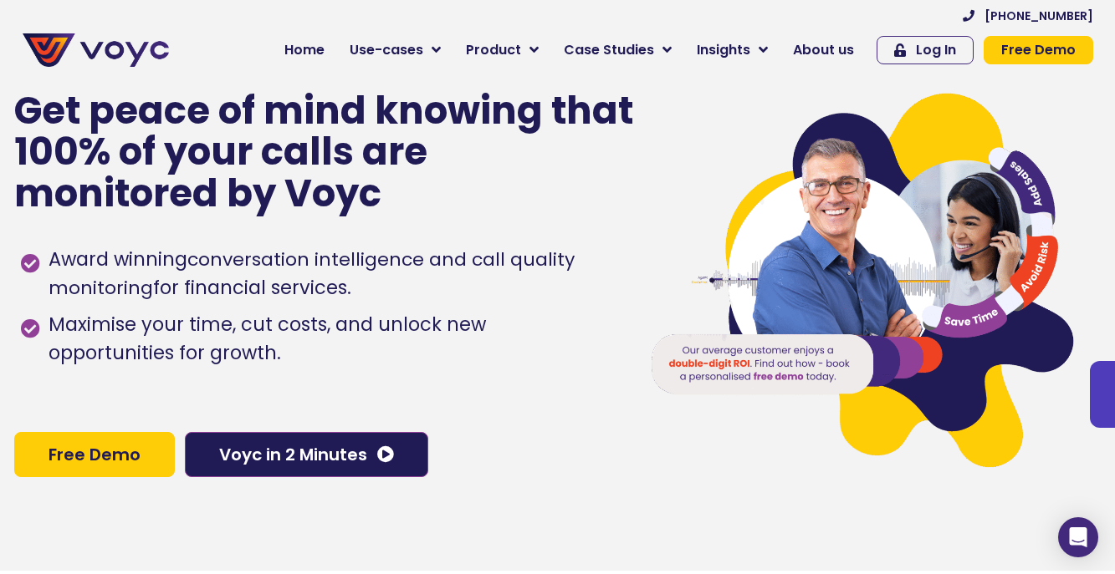 The image size is (1115, 574). What do you see at coordinates (502, 50) in the screenshot?
I see `a: Product` at bounding box center [502, 50].